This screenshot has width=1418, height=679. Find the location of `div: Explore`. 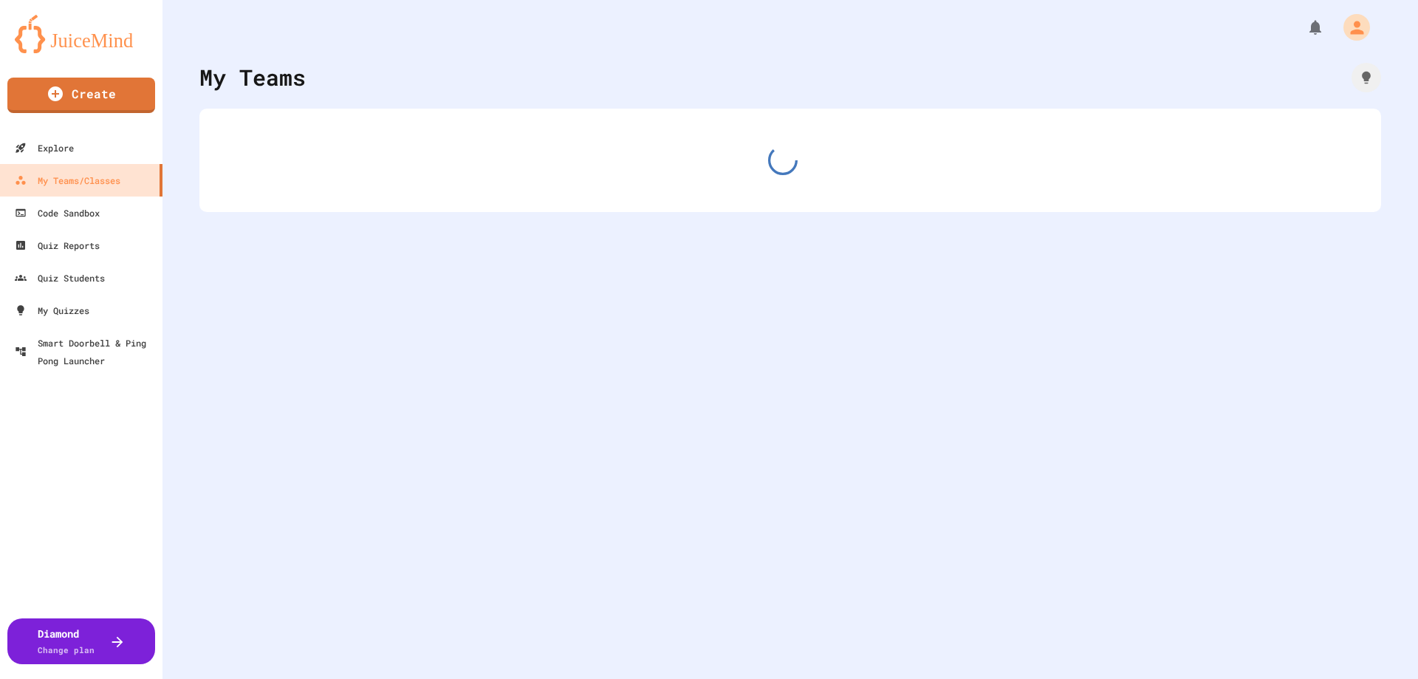

div: Explore is located at coordinates (44, 148).